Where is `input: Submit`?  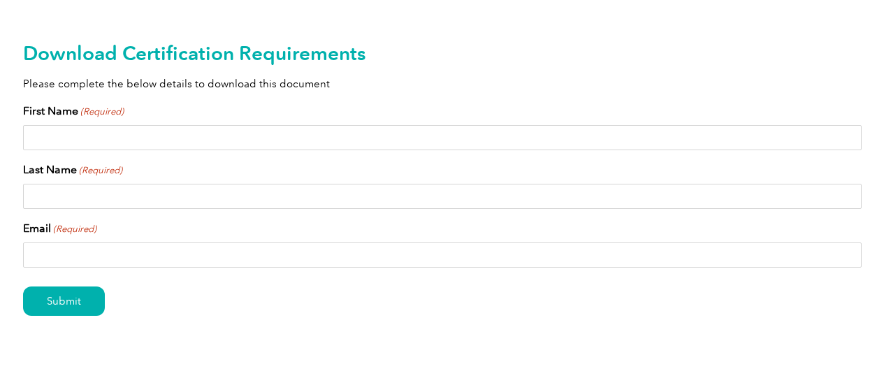 input: Submit is located at coordinates (64, 301).